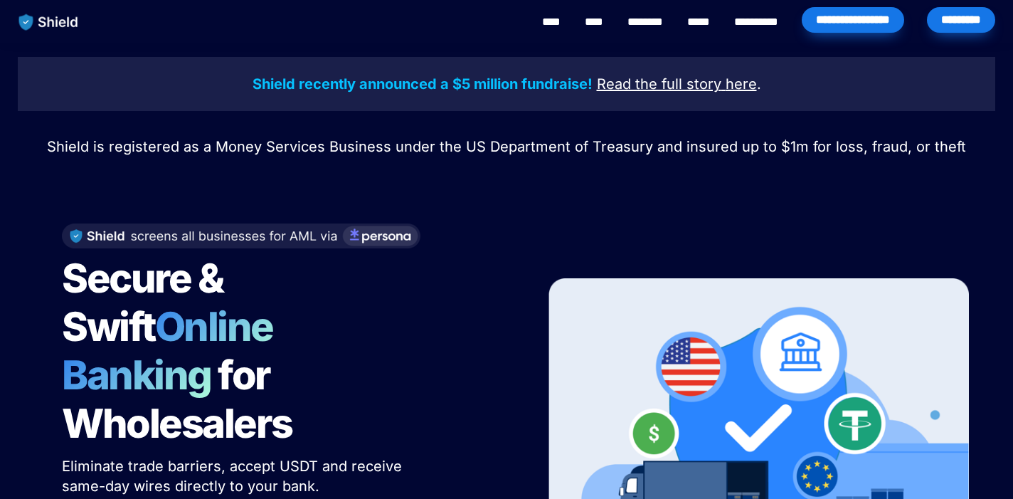 This screenshot has width=1013, height=499. What do you see at coordinates (146, 302) in the screenshot?
I see `span: Secure & Swift` at bounding box center [146, 302].